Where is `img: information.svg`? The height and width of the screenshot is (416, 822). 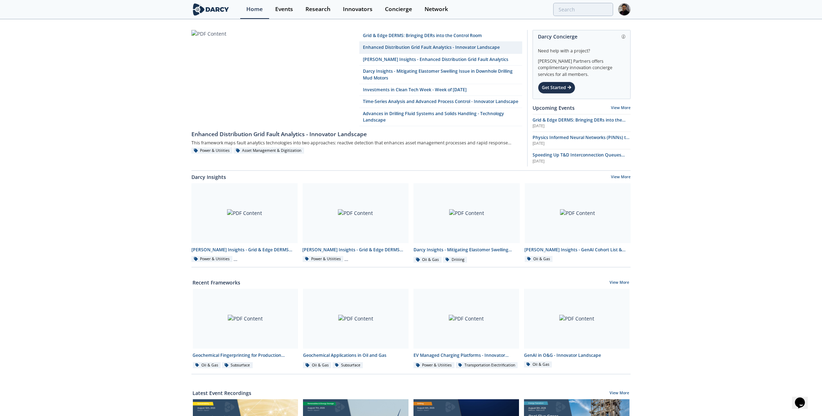
img: information.svg is located at coordinates (623, 36).